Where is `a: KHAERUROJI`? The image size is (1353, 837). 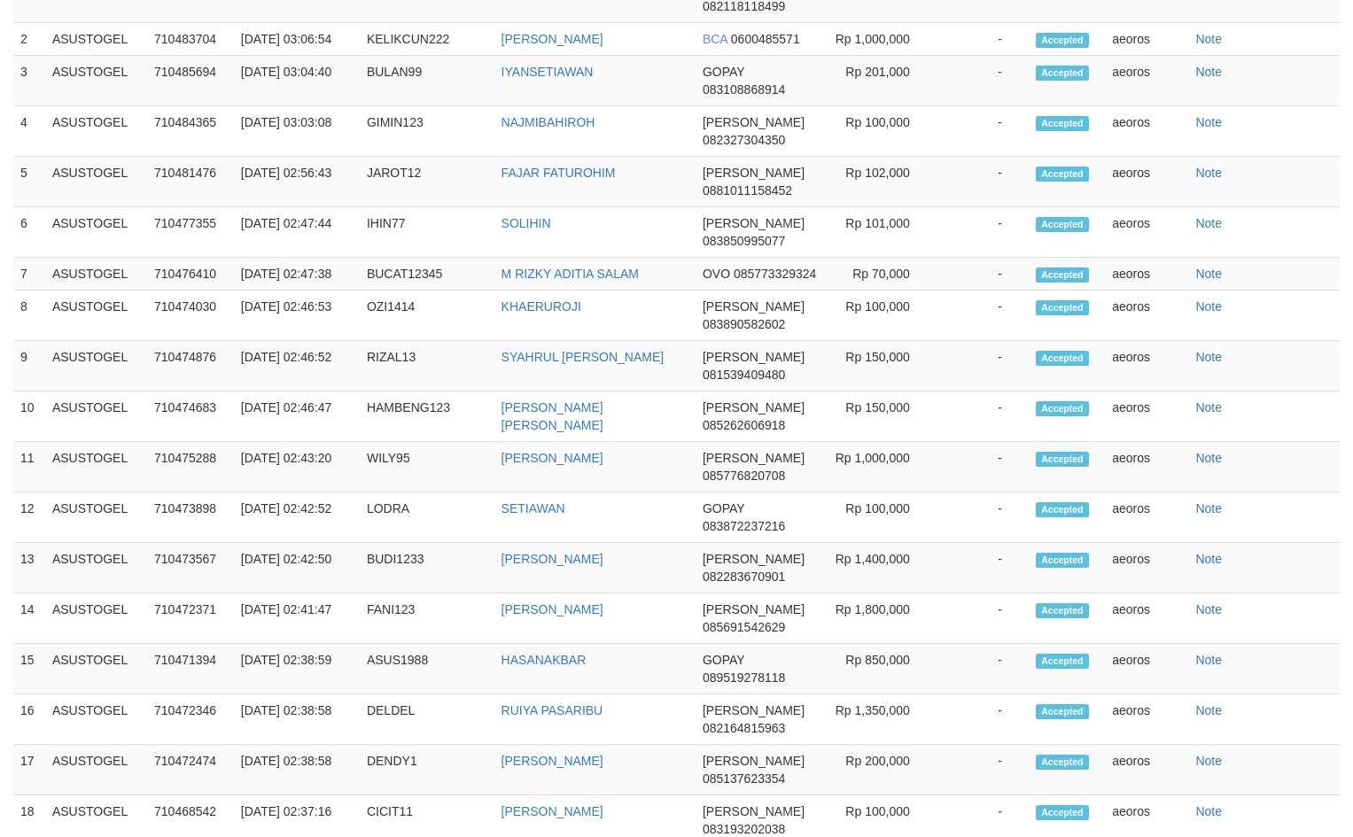
a: KHAERUROJI is located at coordinates (541, 307).